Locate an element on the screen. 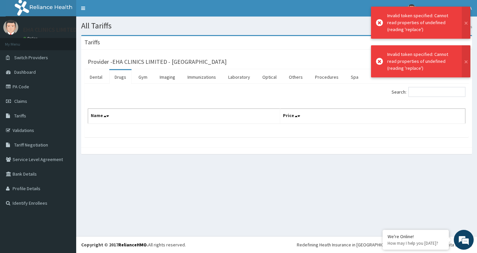  div: We're Online! is located at coordinates (416, 237).